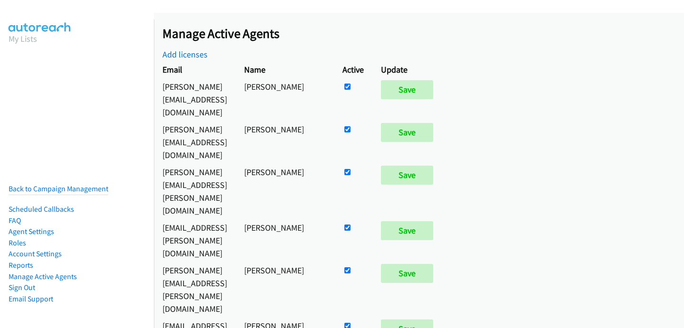  Describe the element at coordinates (17, 243) in the screenshot. I see `a: Roles` at that location.